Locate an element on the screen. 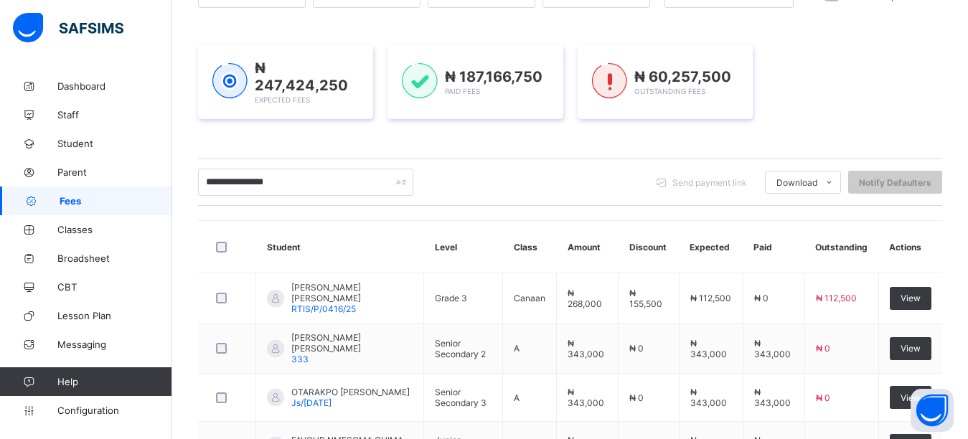 The image size is (968, 439). span: ₦ 155,500 is located at coordinates (646, 298).